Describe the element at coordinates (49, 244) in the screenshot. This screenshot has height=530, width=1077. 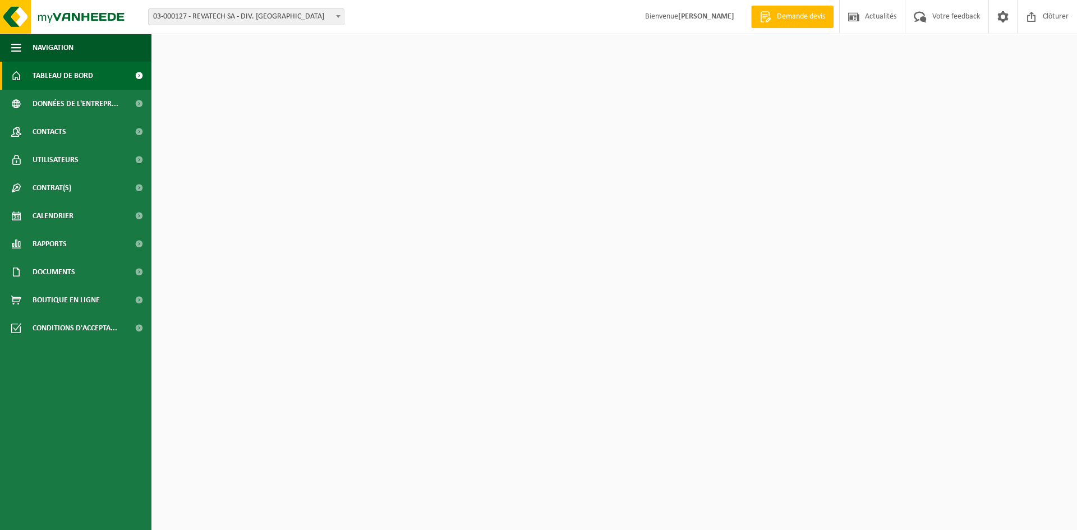
I see `span: Rapports` at that location.